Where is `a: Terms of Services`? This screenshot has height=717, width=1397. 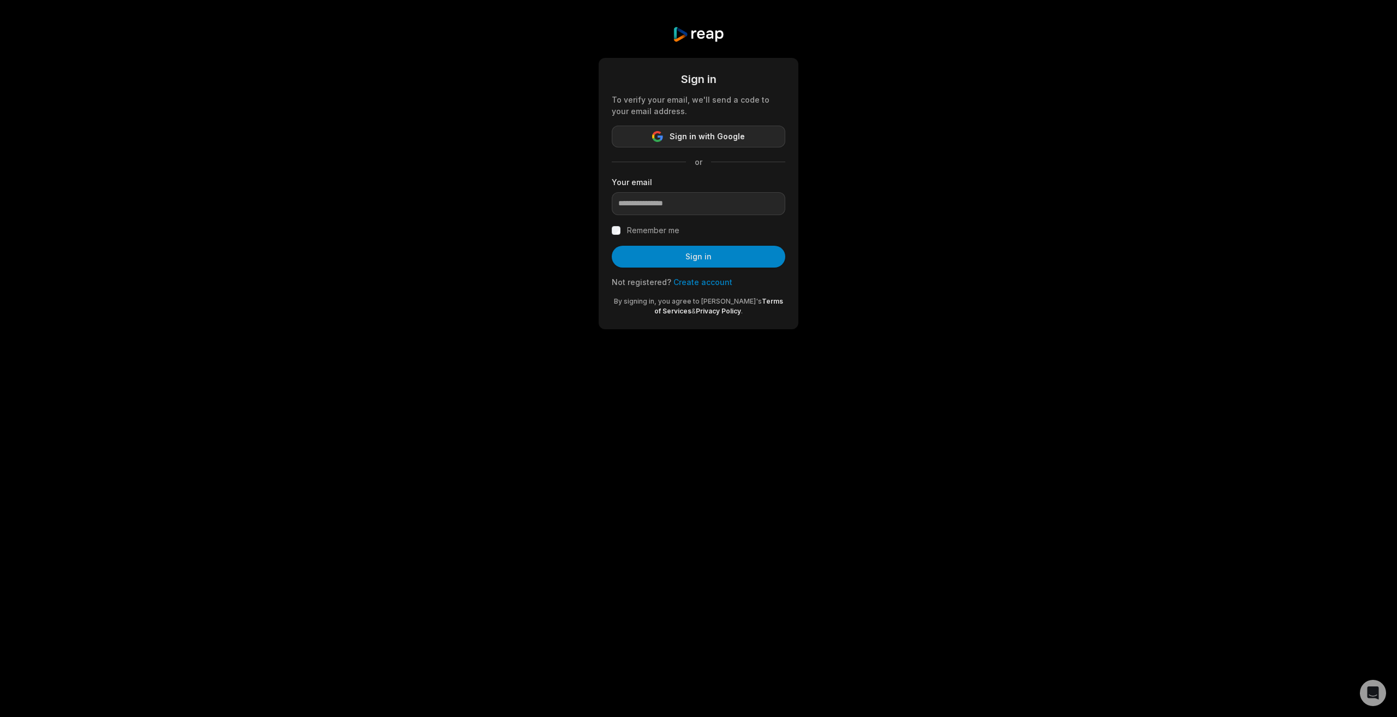 a: Terms of Services is located at coordinates (719, 306).